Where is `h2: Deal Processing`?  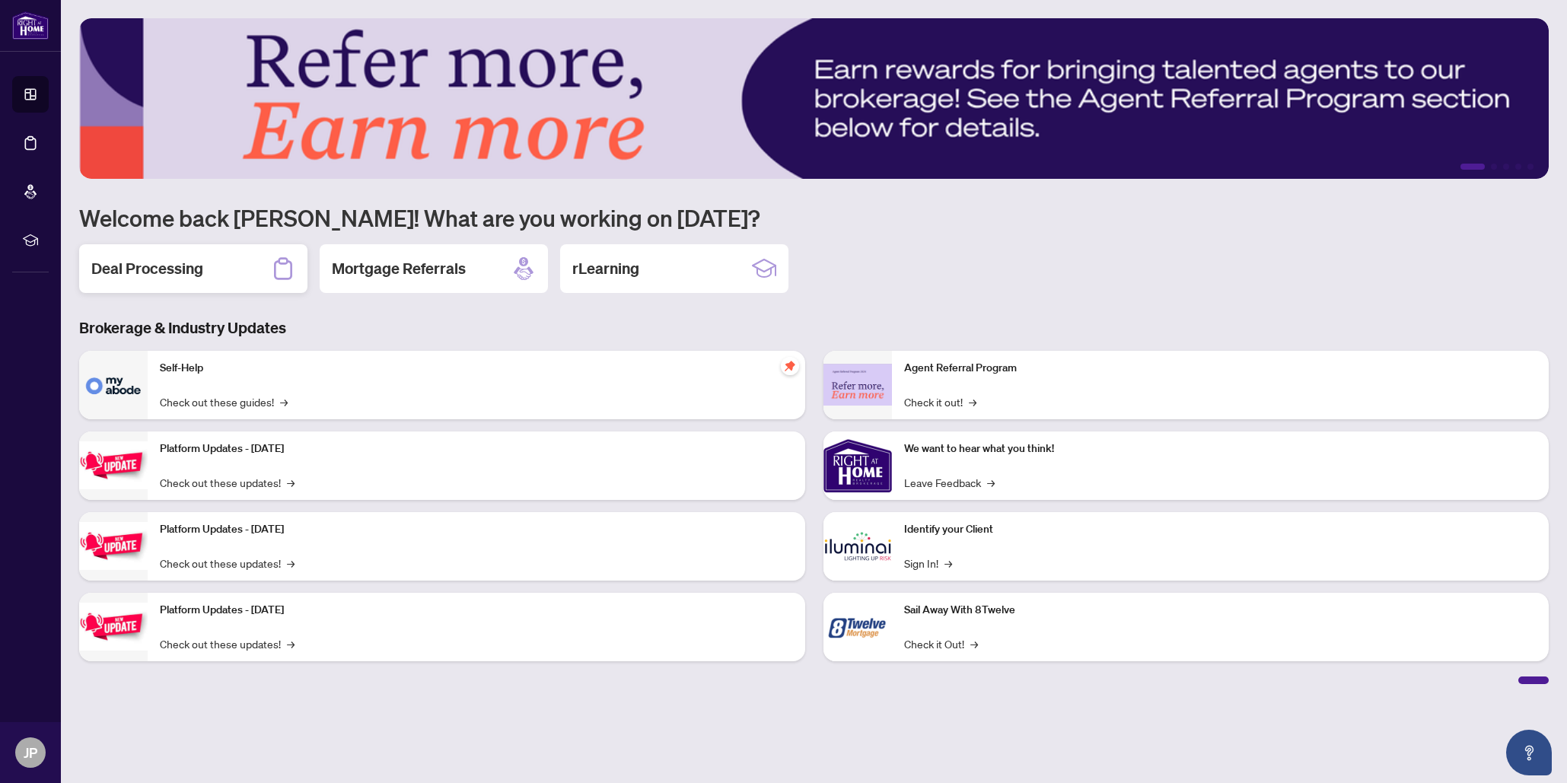 h2: Deal Processing is located at coordinates (147, 269).